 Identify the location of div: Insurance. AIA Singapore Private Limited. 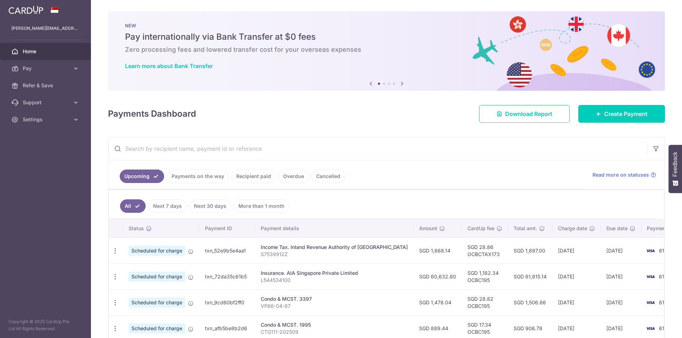
(334, 273).